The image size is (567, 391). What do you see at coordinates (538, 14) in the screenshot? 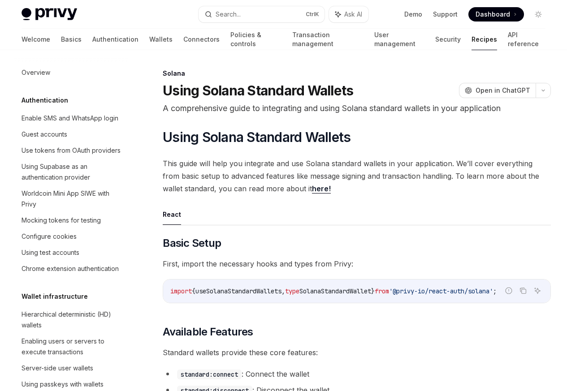
I see `button: Toggle dark mode` at bounding box center [538, 14].